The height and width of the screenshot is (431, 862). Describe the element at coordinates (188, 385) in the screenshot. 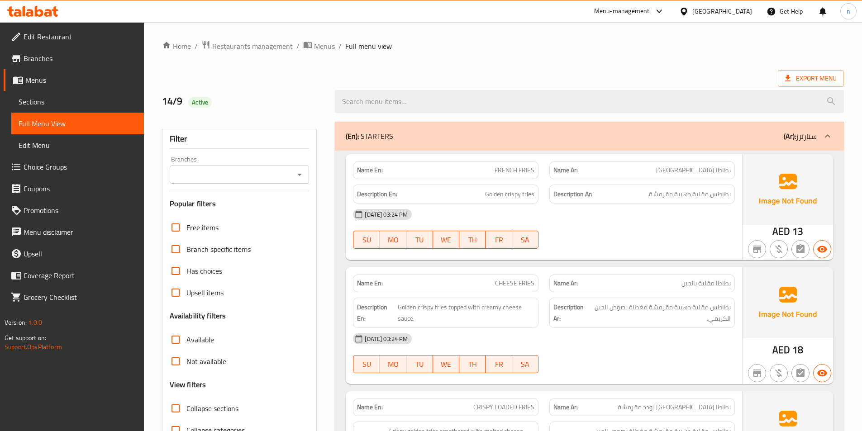

I see `h3: View filters` at that location.